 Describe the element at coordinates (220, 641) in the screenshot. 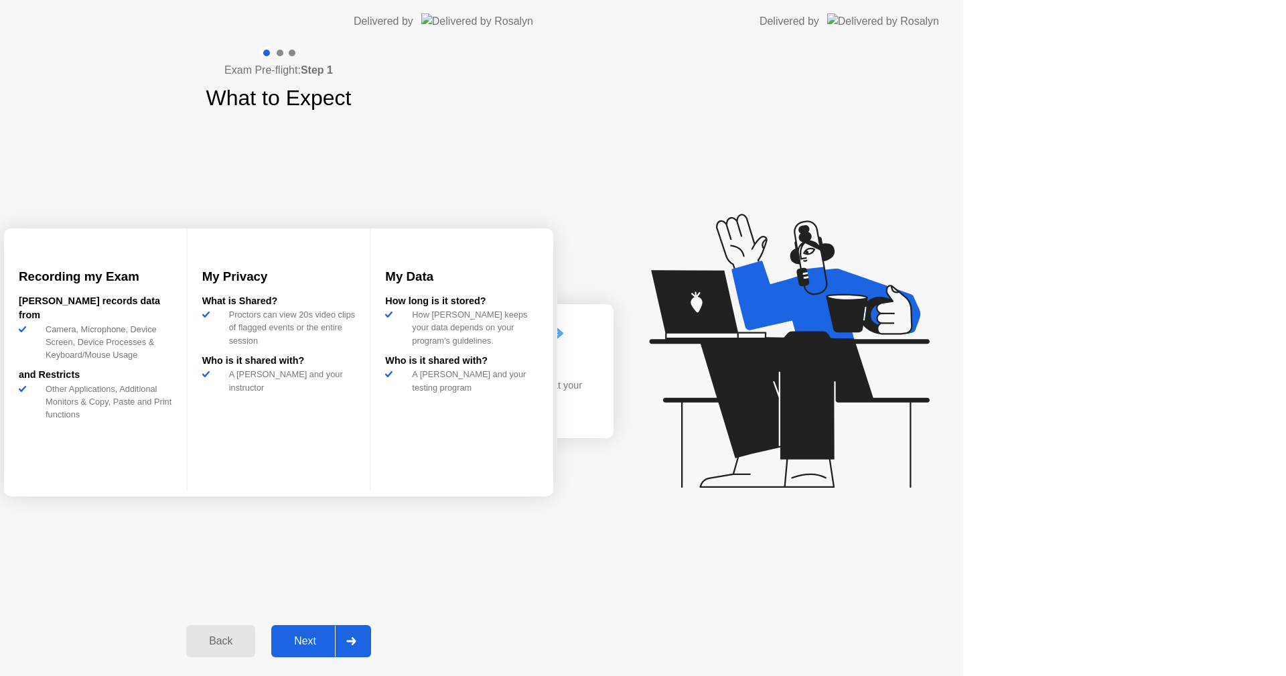

I see `div: Back` at that location.